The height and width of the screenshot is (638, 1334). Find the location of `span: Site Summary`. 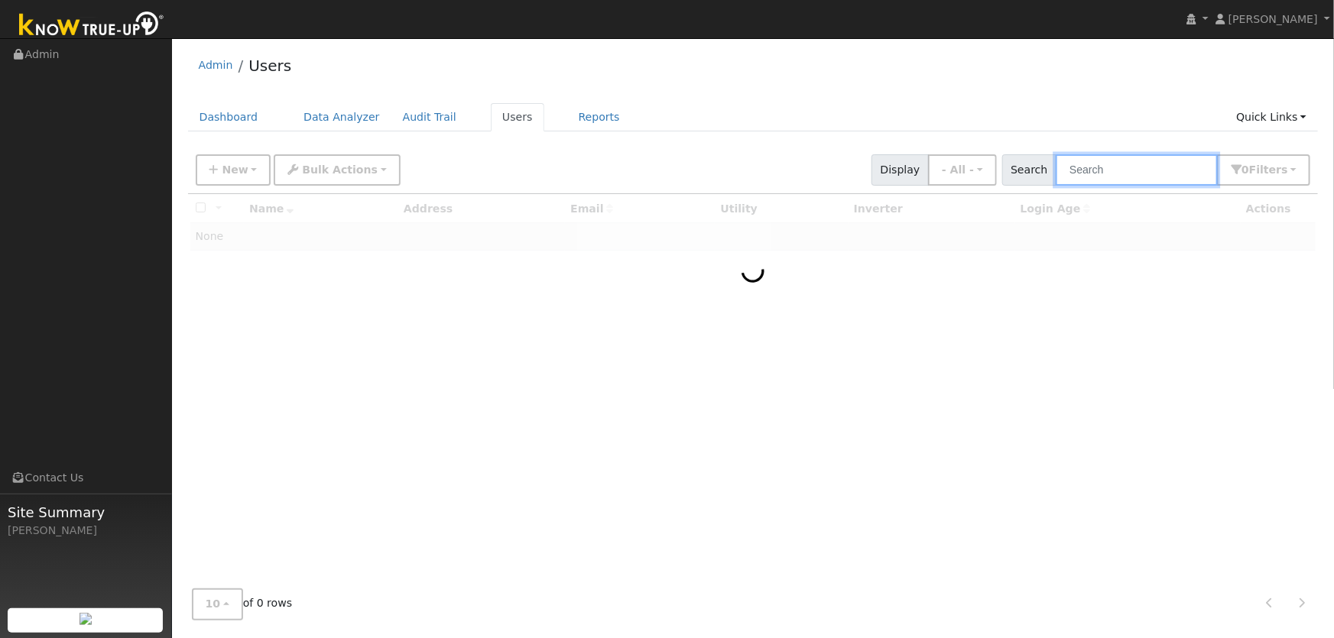

span: Site Summary is located at coordinates (86, 512).